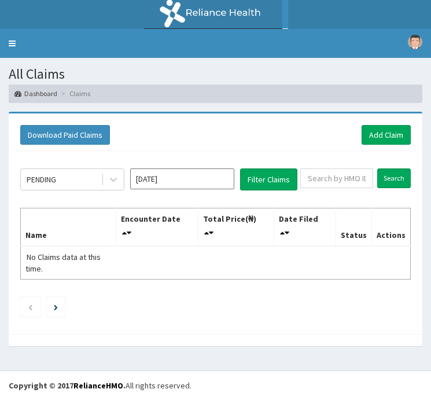  I want to click on th: Name, so click(68, 227).